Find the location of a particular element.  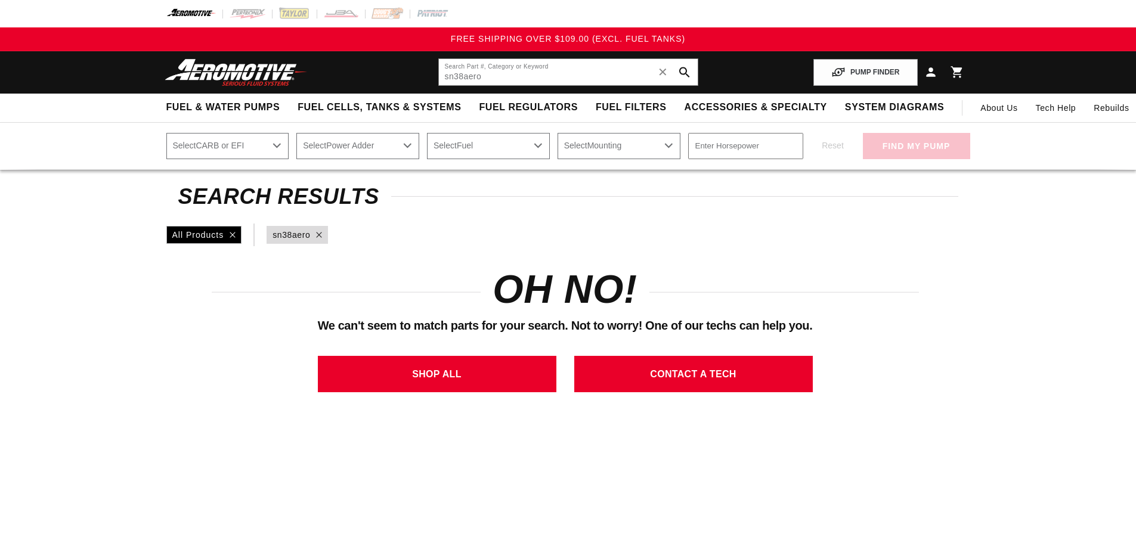

summary: Fuel Regulators is located at coordinates (528, 107).